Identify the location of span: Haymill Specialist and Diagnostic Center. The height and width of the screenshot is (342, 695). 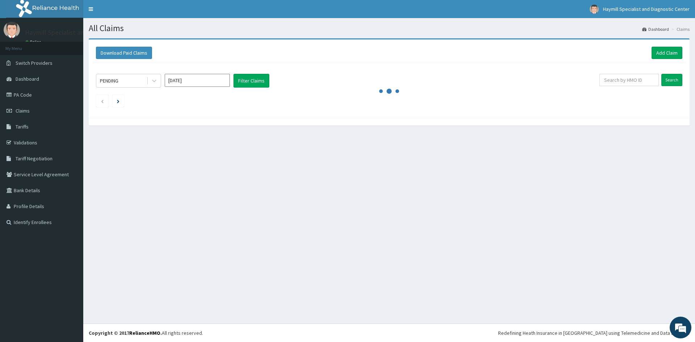
(646, 9).